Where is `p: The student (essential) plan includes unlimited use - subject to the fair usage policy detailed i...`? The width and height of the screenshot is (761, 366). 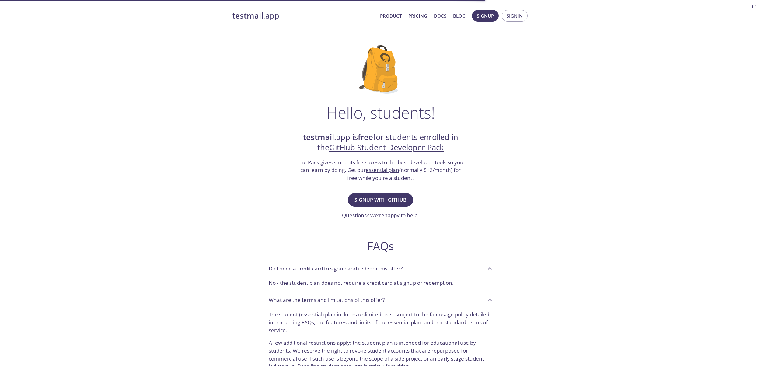 p: The student (essential) plan includes unlimited use - subject to the fair usage policy detailed i... is located at coordinates (381, 322).